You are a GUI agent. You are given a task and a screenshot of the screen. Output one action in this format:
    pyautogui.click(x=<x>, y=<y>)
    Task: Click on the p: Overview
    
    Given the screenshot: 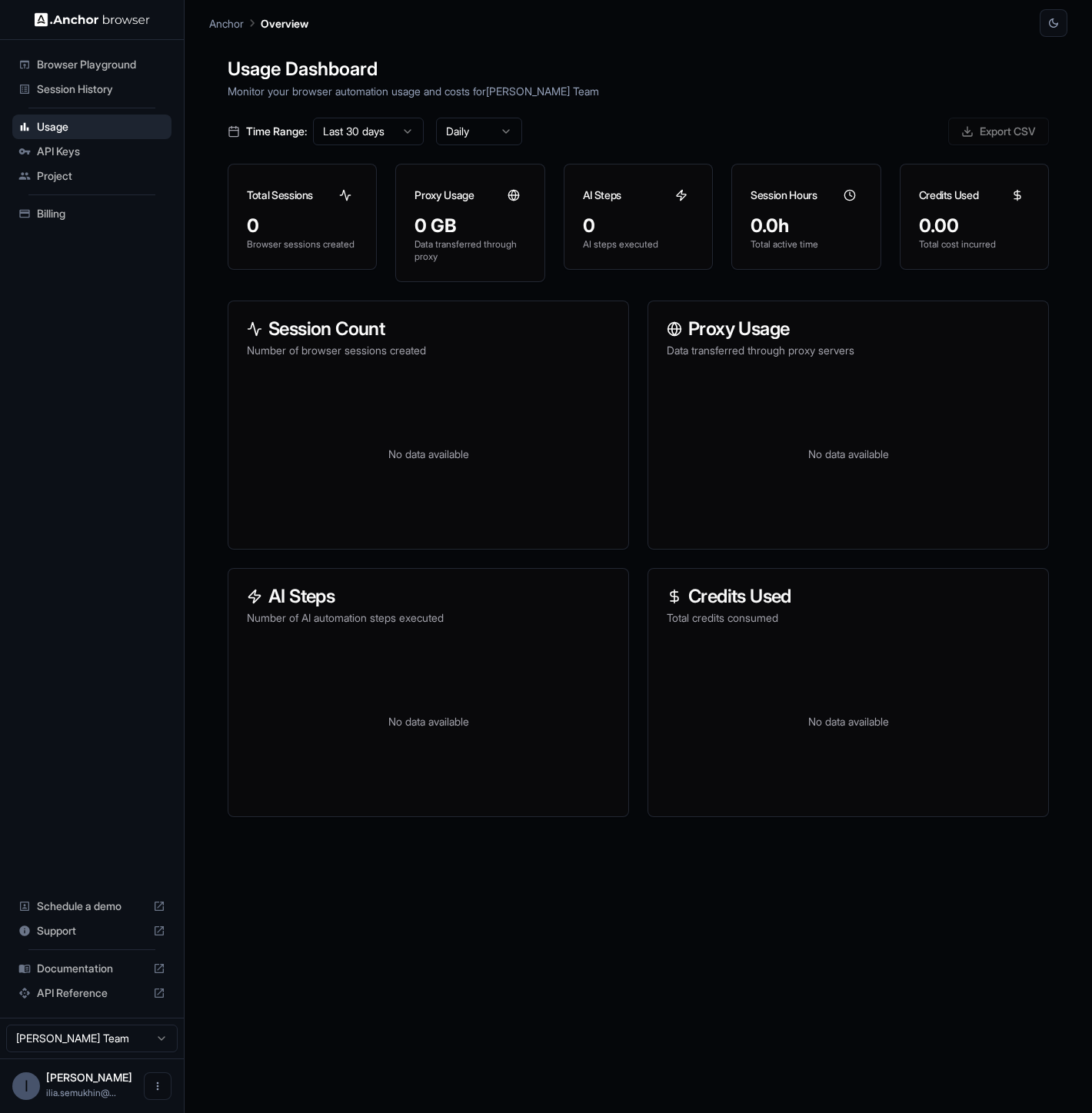 What is the action you would take?
    pyautogui.click(x=284, y=23)
    